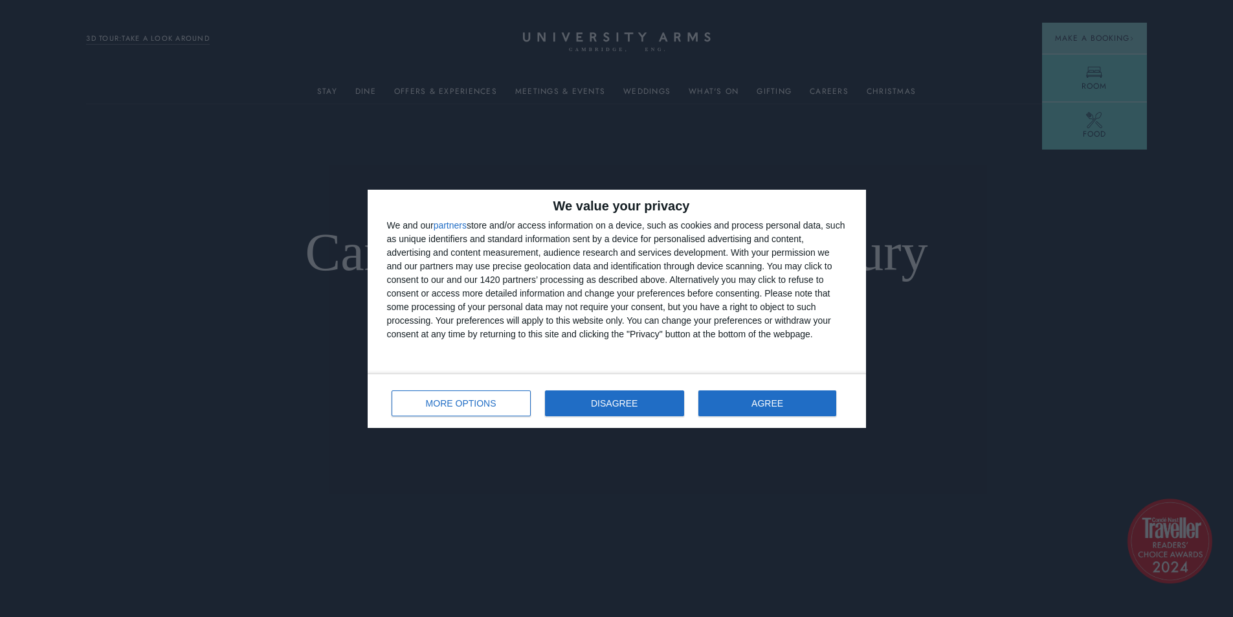  I want to click on button: MORE OPTIONS, so click(461, 403).